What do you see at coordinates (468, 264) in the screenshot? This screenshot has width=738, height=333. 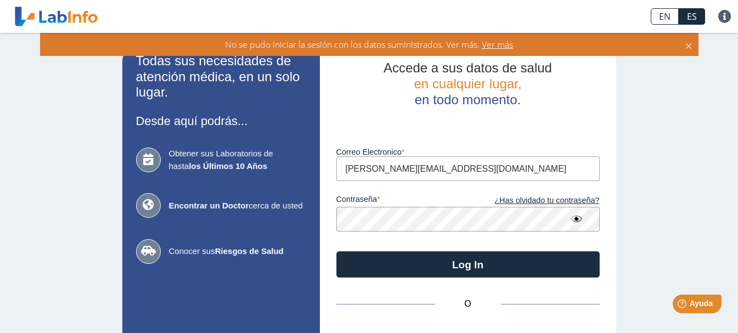 I see `button: Log In` at bounding box center [468, 264].